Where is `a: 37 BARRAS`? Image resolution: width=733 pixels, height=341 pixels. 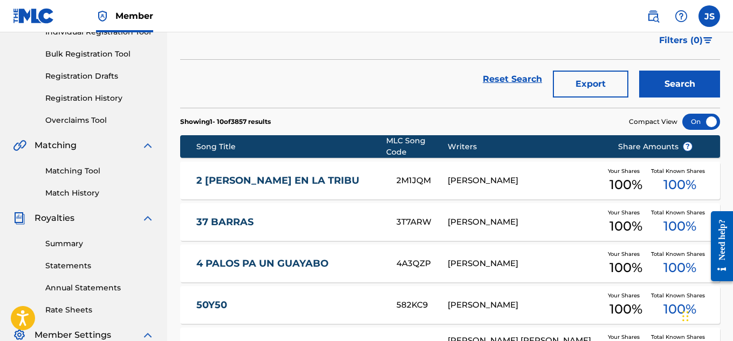
a: 37 BARRAS is located at coordinates (289, 222).